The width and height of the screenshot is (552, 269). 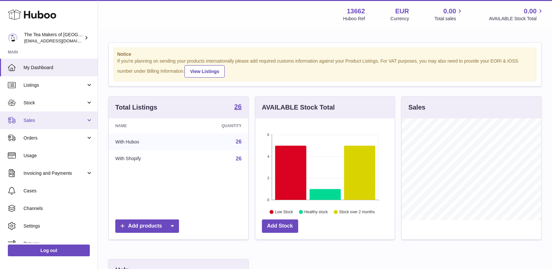 I want to click on a: Add products, so click(x=147, y=226).